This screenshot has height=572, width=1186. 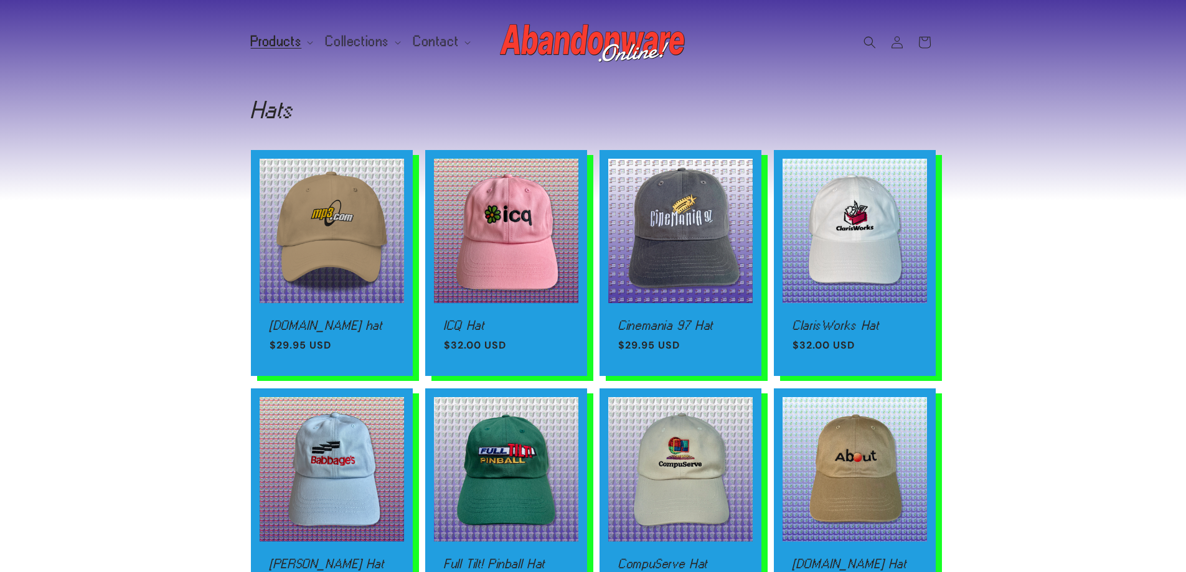 What do you see at coordinates (854, 325) in the screenshot?
I see `a: ClarisWorks Hat` at bounding box center [854, 325].